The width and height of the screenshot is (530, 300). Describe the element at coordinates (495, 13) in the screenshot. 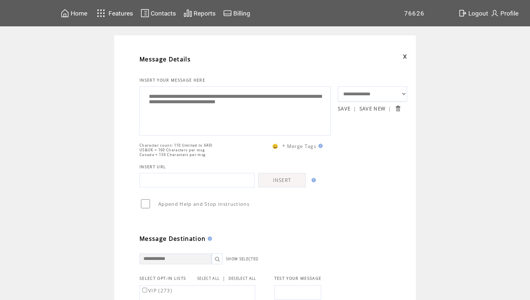

I see `img: profile.svg` at that location.